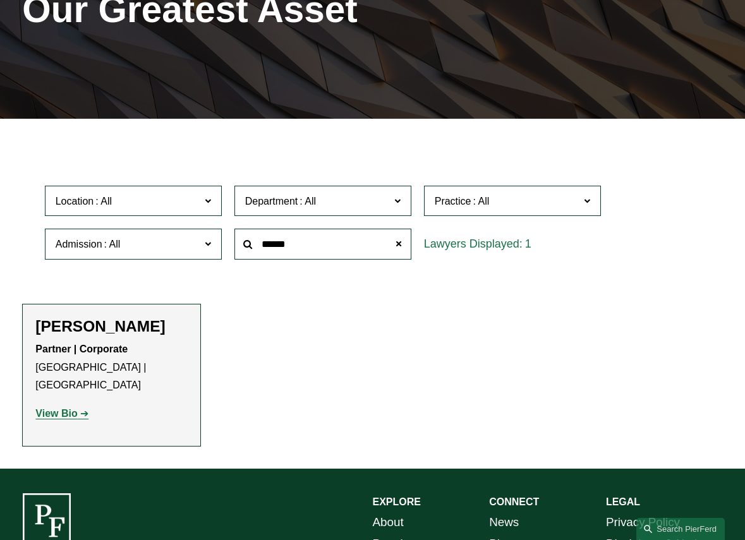  I want to click on span: Admission, so click(79, 244).